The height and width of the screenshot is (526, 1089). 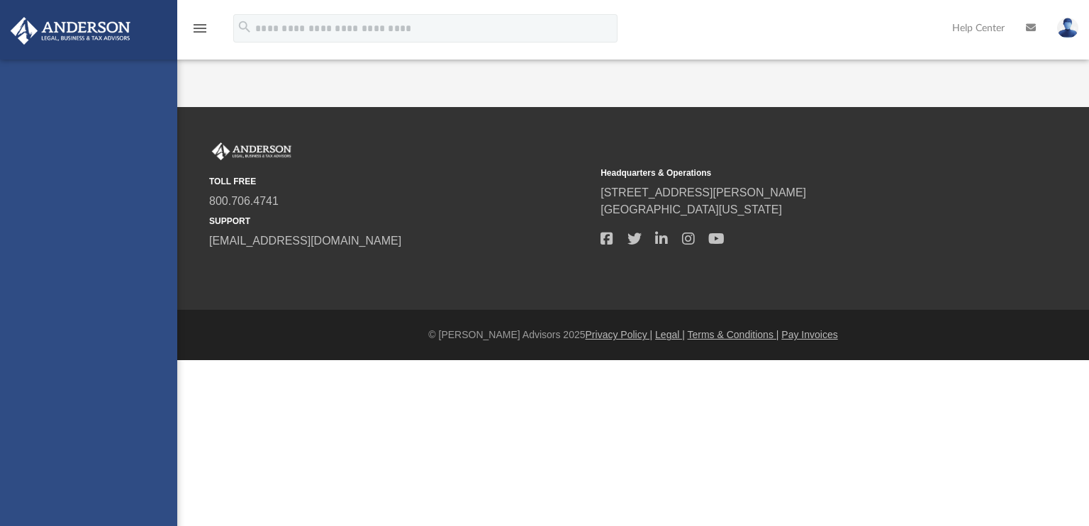 What do you see at coordinates (245, 27) in the screenshot?
I see `i: search` at bounding box center [245, 27].